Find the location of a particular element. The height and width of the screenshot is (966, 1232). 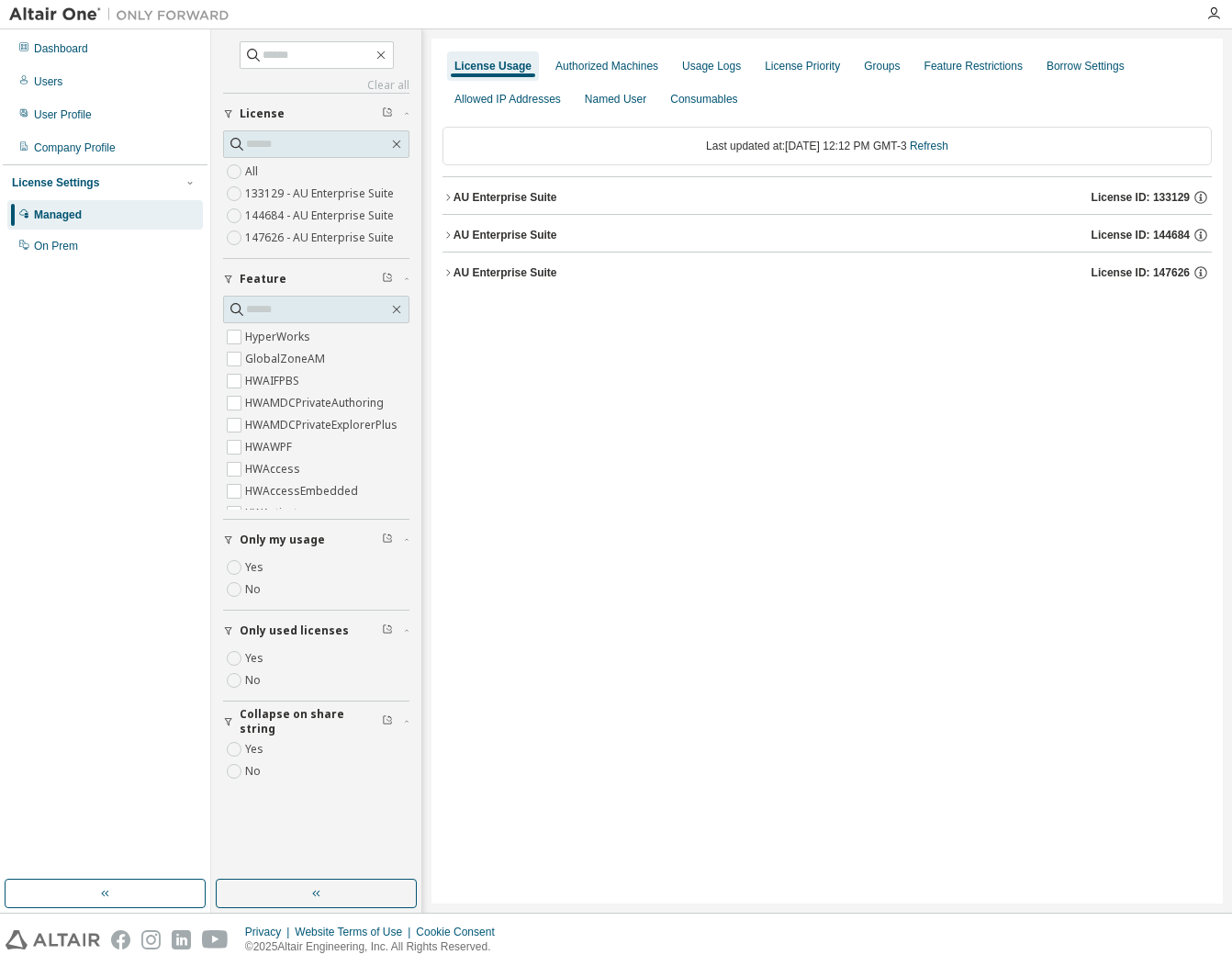

div: Feature Restrictions is located at coordinates (973, 66).